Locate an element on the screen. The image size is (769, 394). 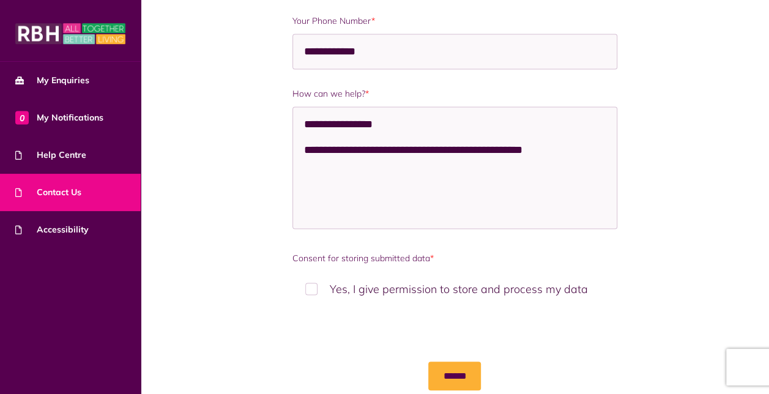
img: MyRBH is located at coordinates (70, 34).